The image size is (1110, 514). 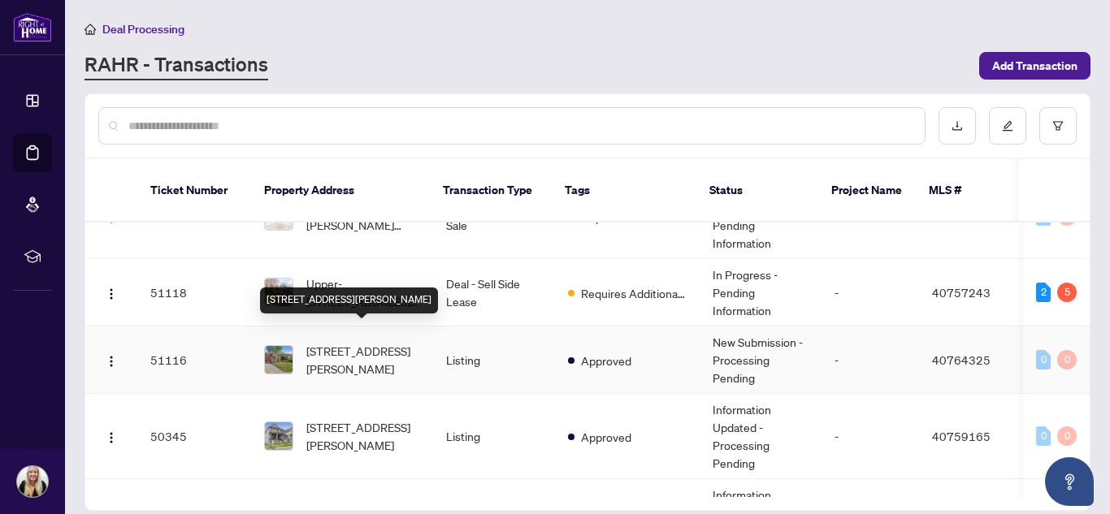 I want to click on td: 51118, so click(x=194, y=293).